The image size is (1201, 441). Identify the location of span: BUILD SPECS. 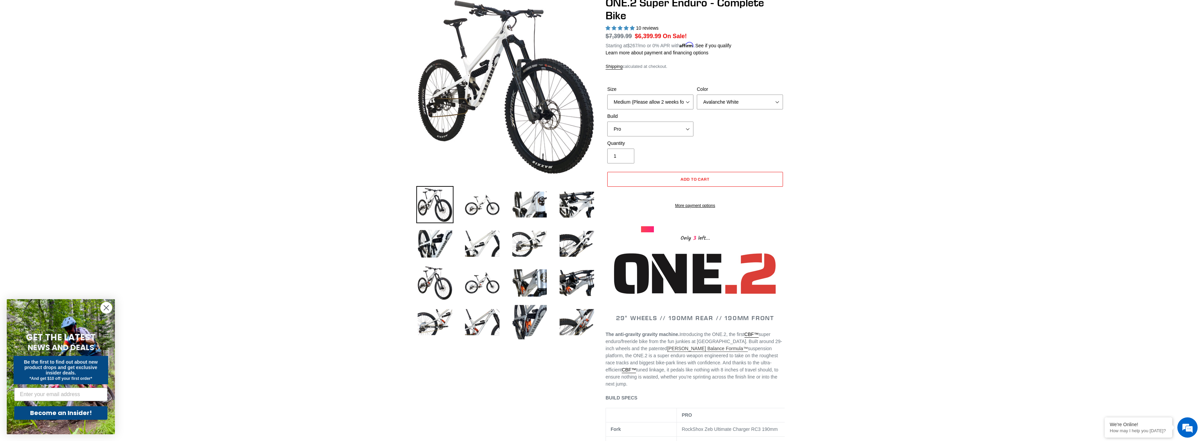
(621, 398).